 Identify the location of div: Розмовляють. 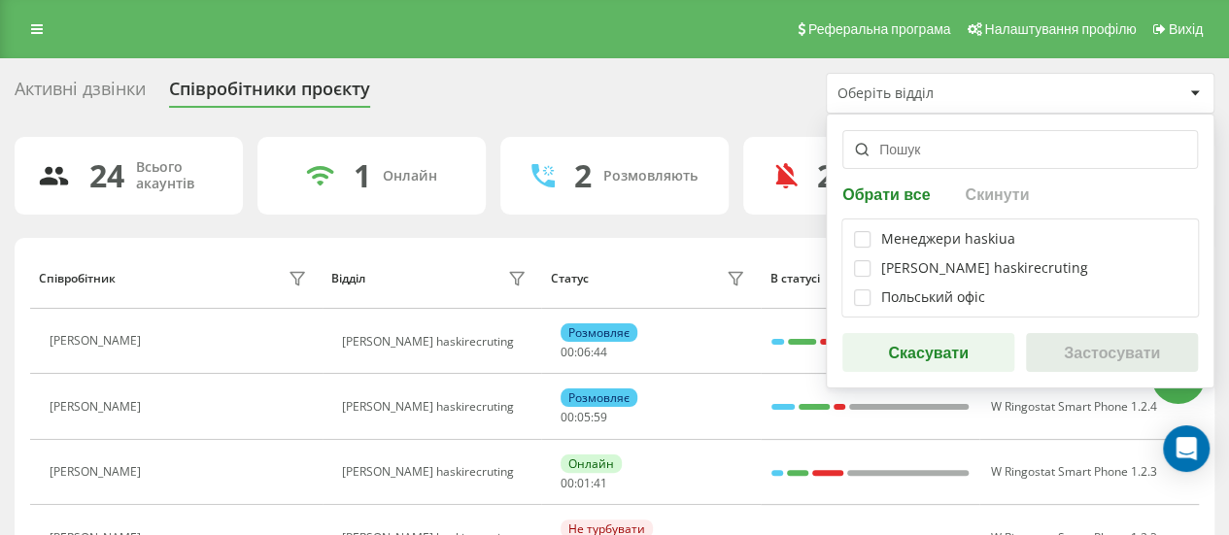
(650, 176).